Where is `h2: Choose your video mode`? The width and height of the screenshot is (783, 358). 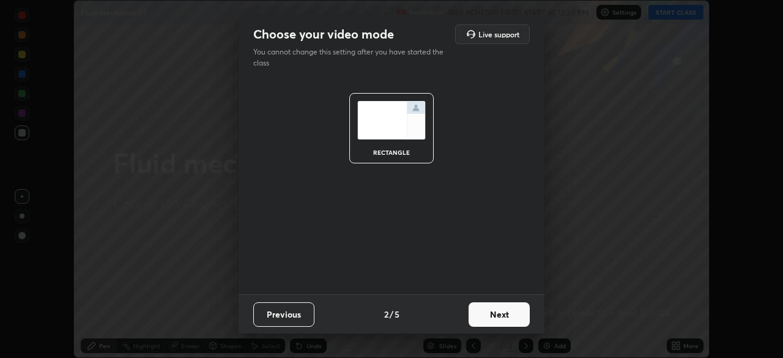 h2: Choose your video mode is located at coordinates (323, 34).